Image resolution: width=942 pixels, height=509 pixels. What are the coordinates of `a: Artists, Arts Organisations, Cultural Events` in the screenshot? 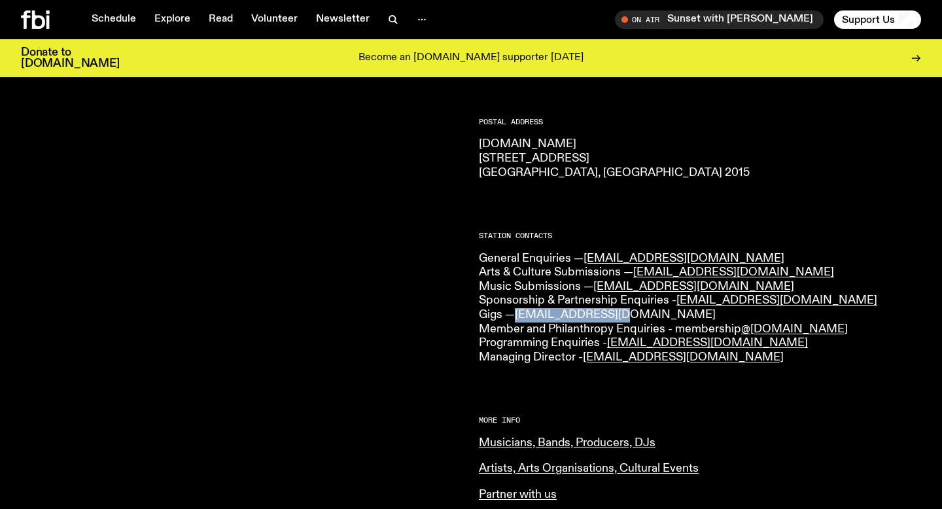 It's located at (589, 468).